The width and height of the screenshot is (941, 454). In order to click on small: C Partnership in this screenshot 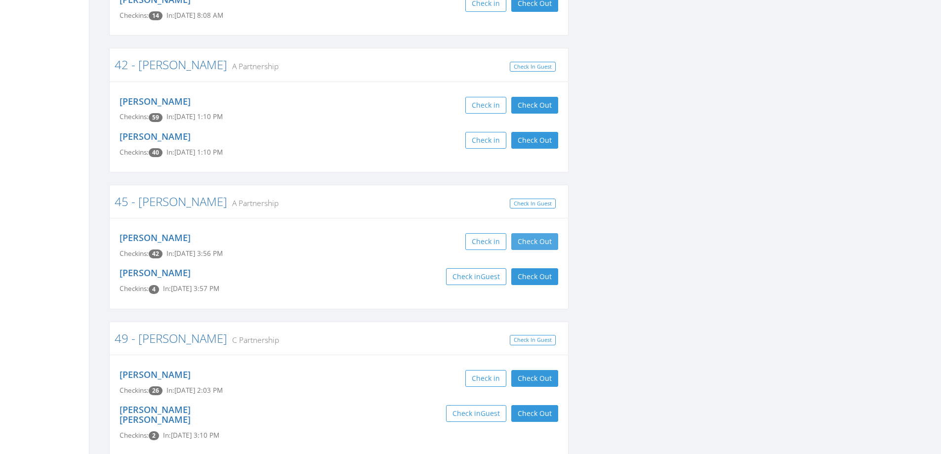, I will do `click(253, 340)`.